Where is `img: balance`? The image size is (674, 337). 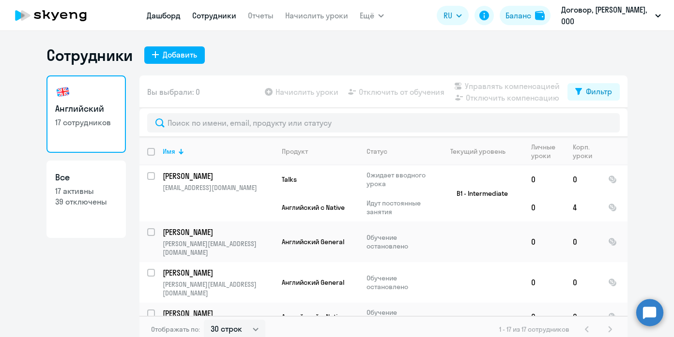 img: balance is located at coordinates (540, 15).